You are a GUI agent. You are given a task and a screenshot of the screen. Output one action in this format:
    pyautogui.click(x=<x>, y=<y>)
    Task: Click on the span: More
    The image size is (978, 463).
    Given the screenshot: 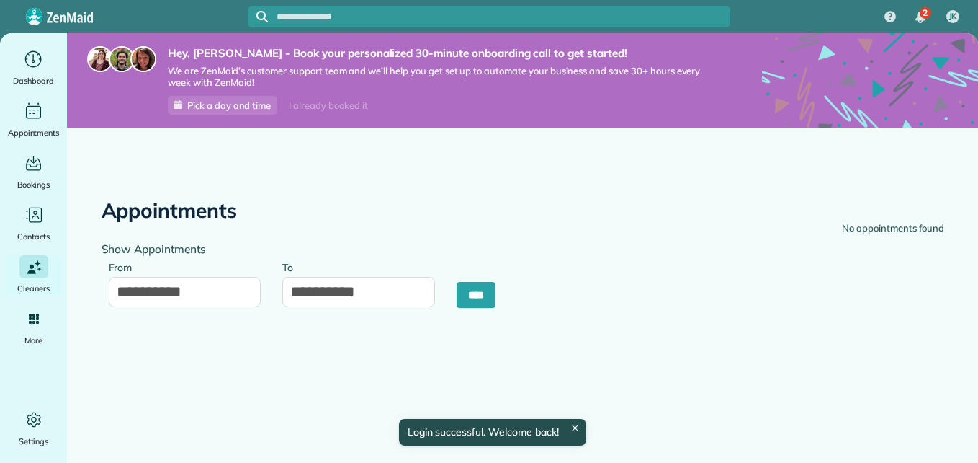 What is the action you would take?
    pyautogui.click(x=33, y=340)
    